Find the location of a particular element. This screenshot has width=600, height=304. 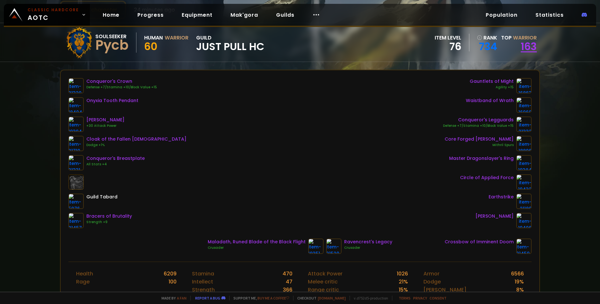

img: item-21520 is located at coordinates (334, 246).